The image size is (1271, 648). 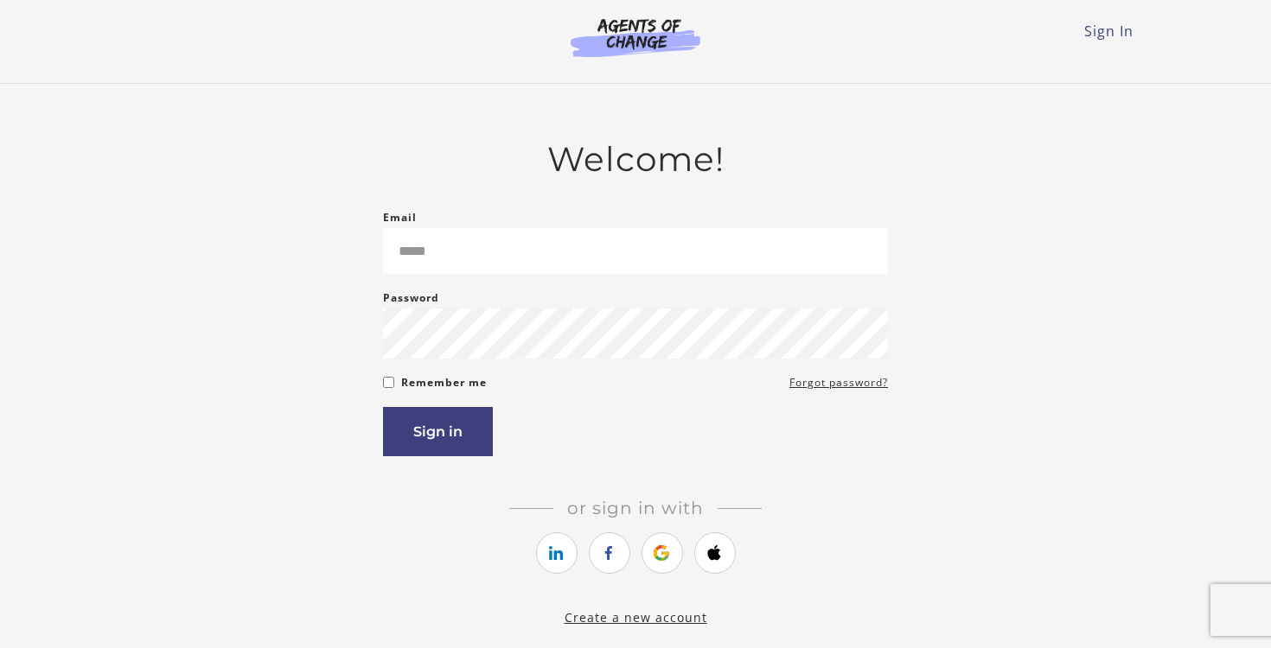 What do you see at coordinates (443, 383) in the screenshot?
I see `label: Remember me` at bounding box center [443, 383].